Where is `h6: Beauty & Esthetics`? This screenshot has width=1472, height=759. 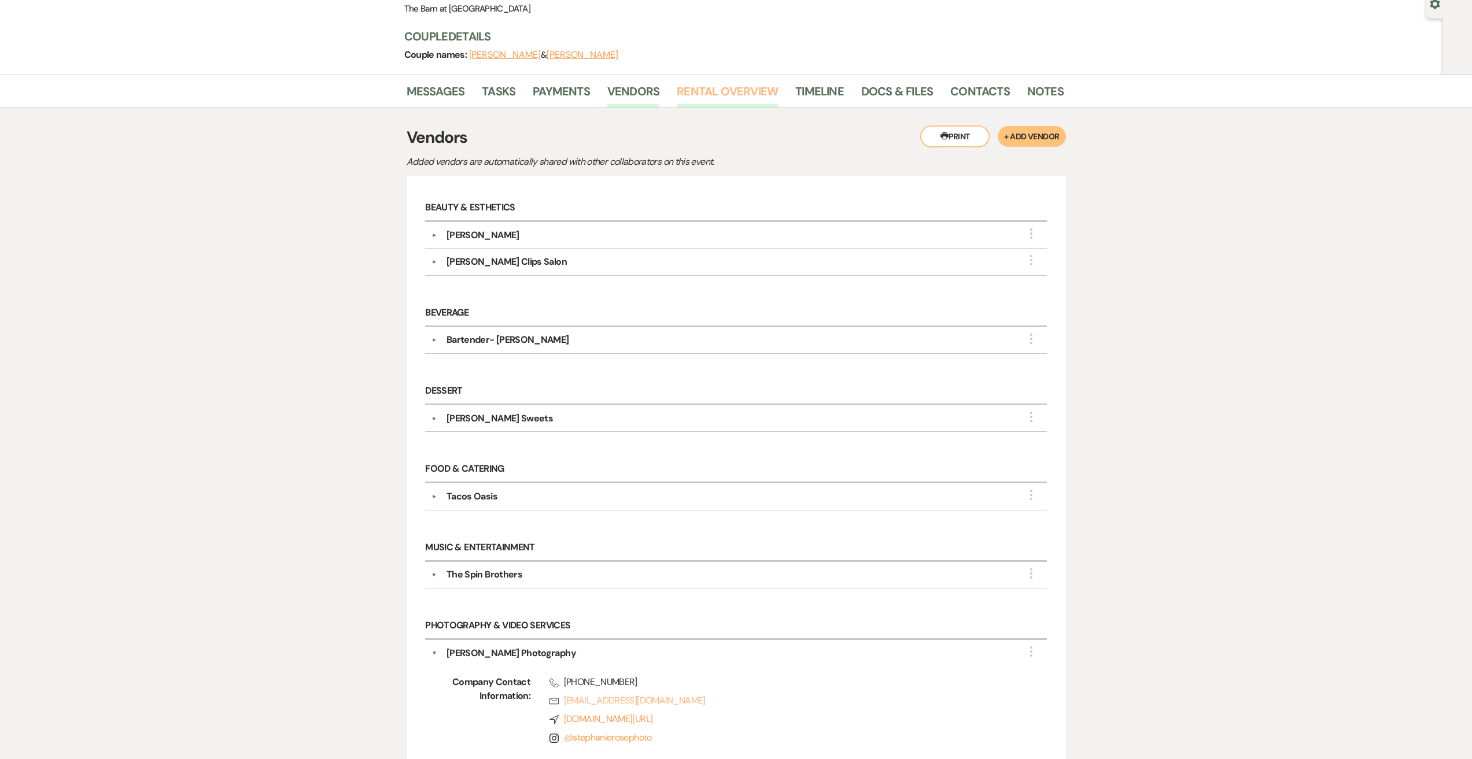 h6: Beauty & Esthetics is located at coordinates (736, 208).